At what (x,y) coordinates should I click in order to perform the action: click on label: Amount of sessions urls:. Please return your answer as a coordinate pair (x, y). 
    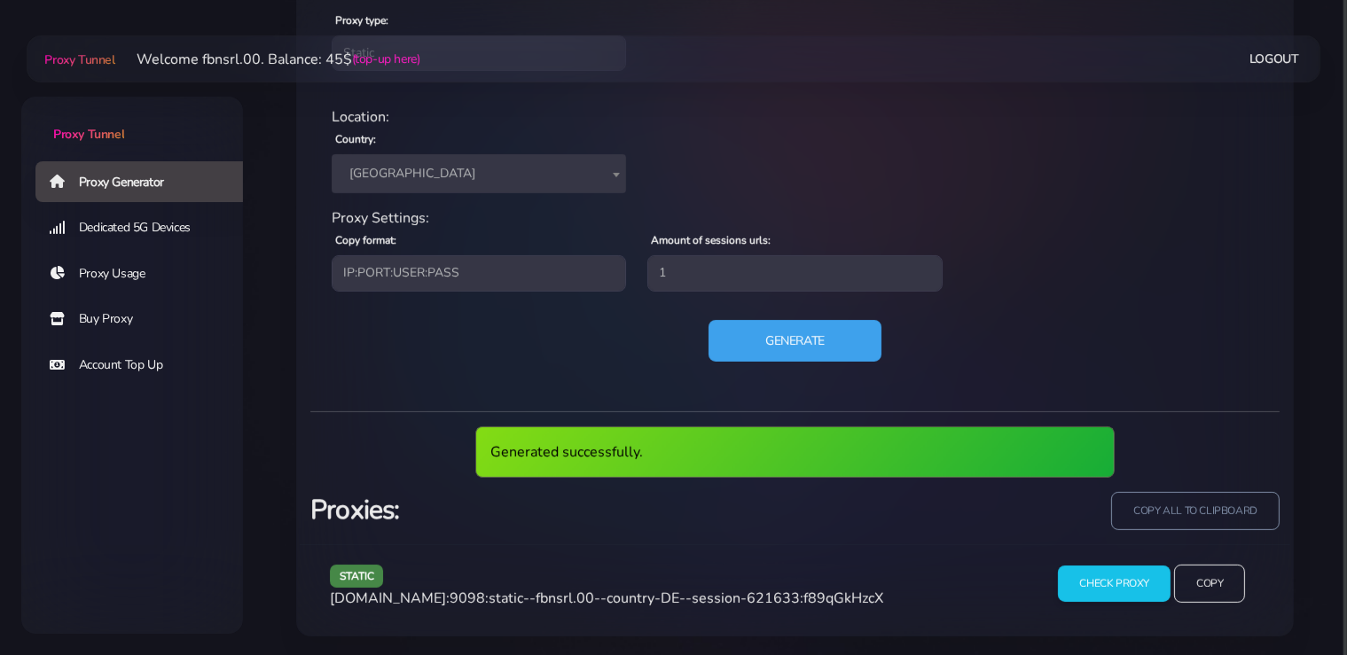
    Looking at the image, I should click on (710, 240).